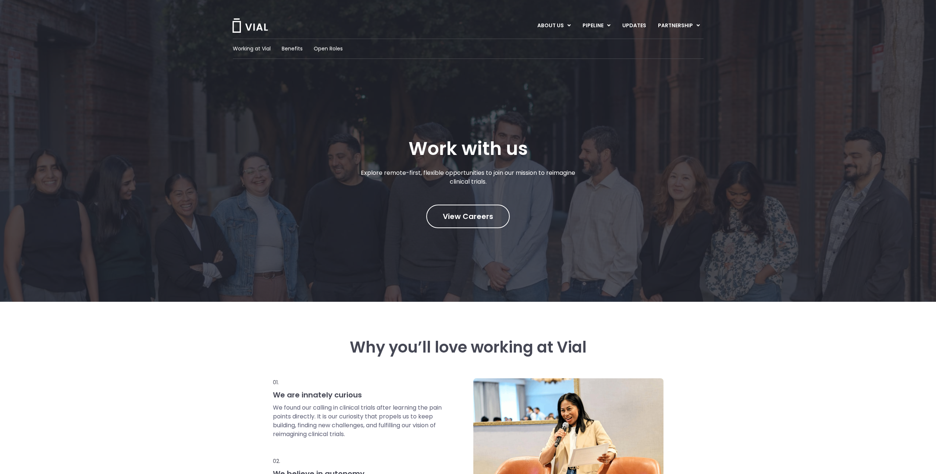 Image resolution: width=936 pixels, height=474 pixels. What do you see at coordinates (358, 382) in the screenshot?
I see `p: 01.` at bounding box center [358, 382].